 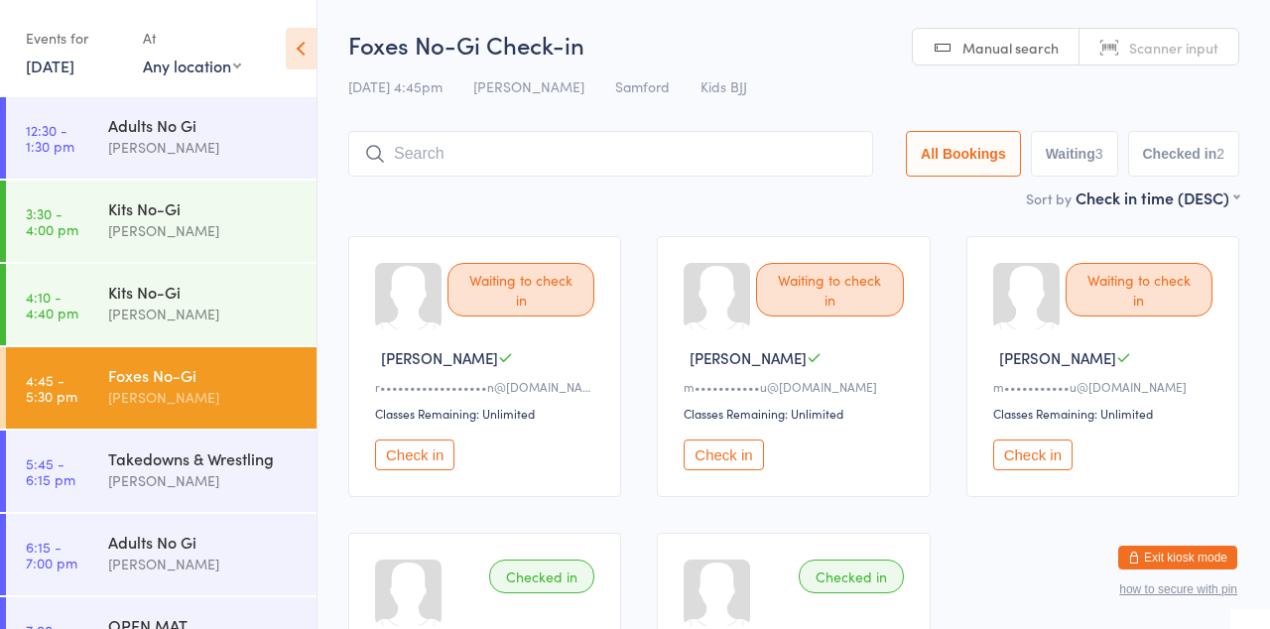 What do you see at coordinates (964, 154) in the screenshot?
I see `button: All Bookings` at bounding box center [964, 154].